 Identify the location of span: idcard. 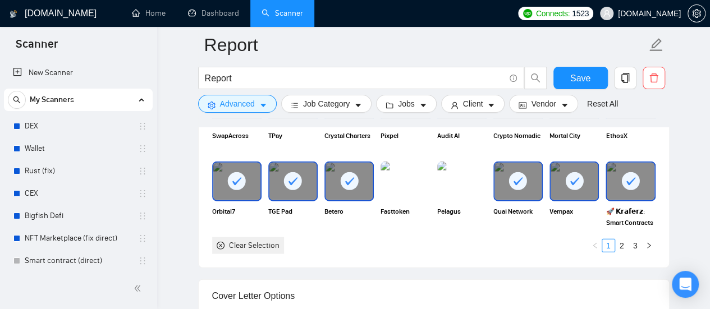
(523, 105).